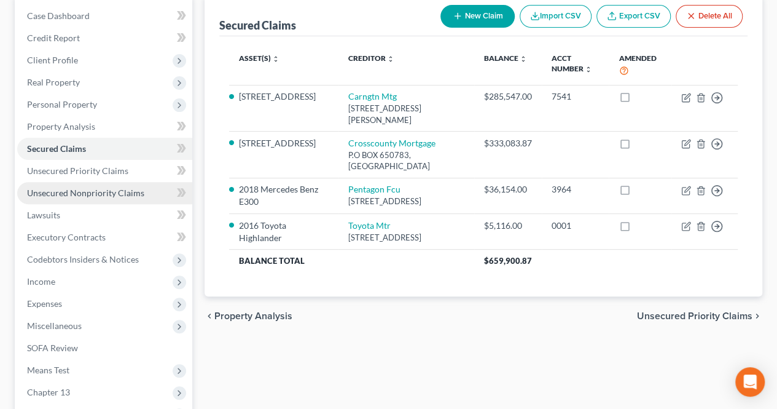 This screenshot has height=409, width=777. Describe the element at coordinates (52, 347) in the screenshot. I see `span: SOFA Review` at that location.